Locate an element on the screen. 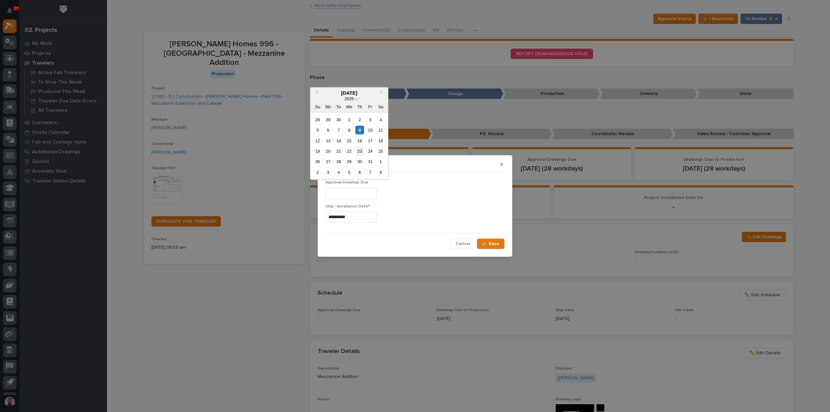  div: Choose Monday, October 27th, 2025 is located at coordinates (328, 161).